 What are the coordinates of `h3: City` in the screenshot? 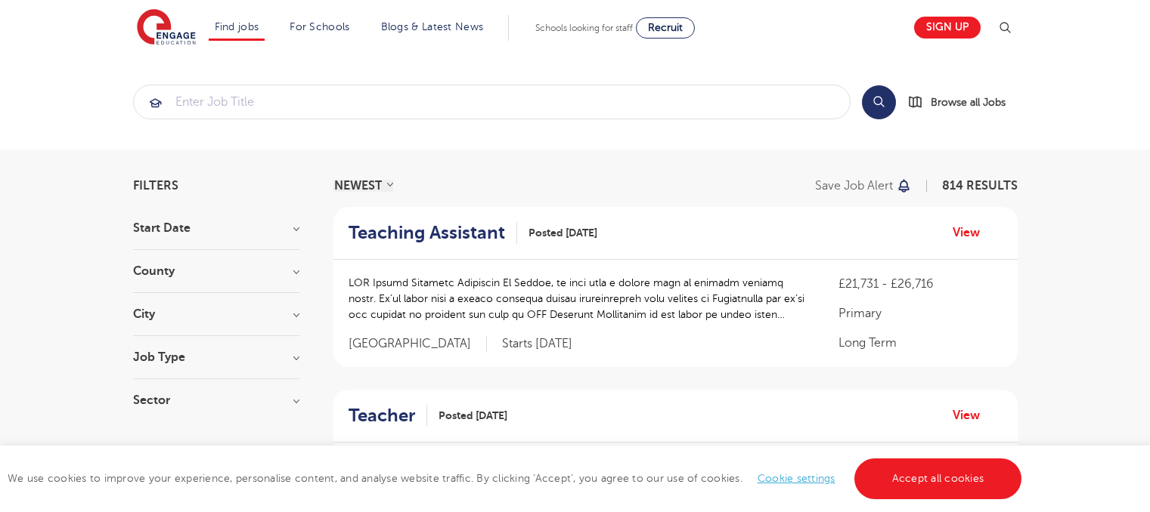 It's located at (216, 314).